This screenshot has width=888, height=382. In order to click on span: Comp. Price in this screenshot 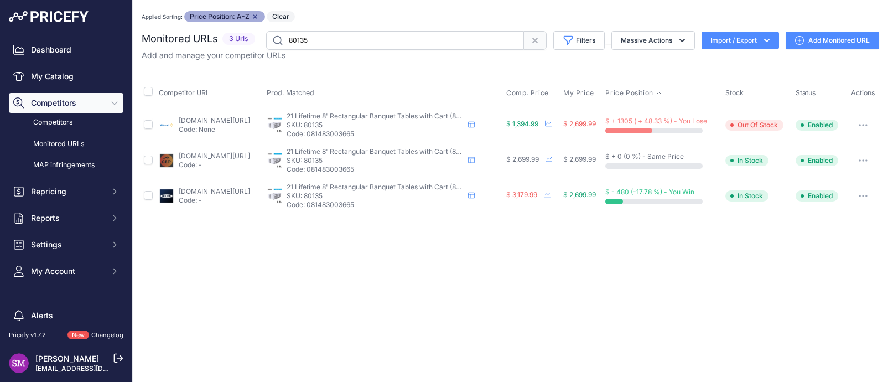, I will do `click(527, 93)`.